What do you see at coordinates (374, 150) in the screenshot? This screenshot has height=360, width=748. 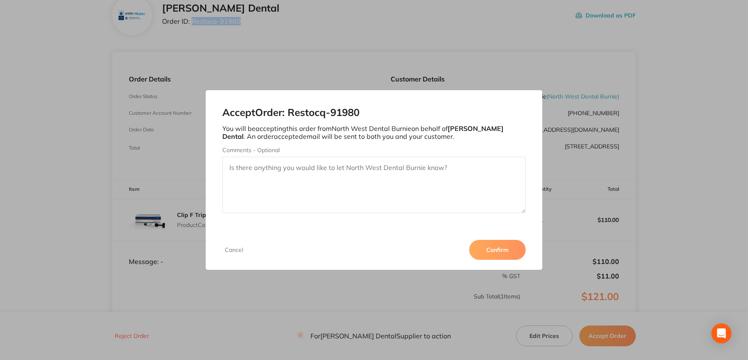 I see `label: Comments - Optional` at bounding box center [374, 150].